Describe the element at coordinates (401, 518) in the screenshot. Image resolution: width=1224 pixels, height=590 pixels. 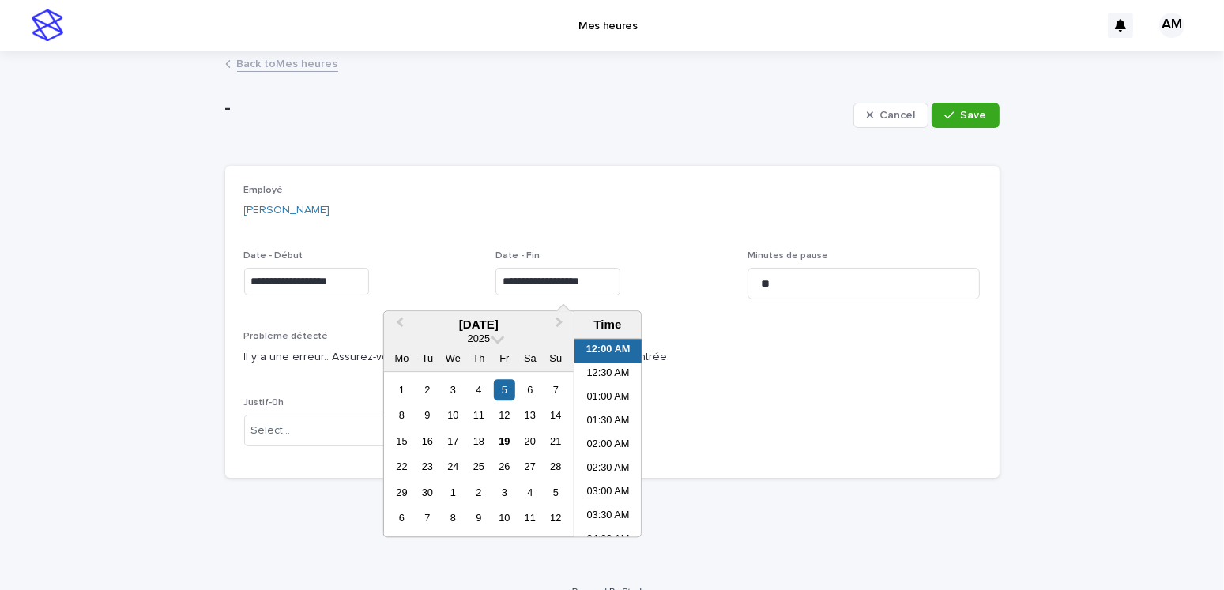
I see `div: Choose Monday, 6 October 2025` at that location.